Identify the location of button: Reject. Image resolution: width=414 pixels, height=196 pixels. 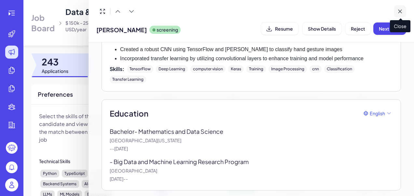
(358, 29).